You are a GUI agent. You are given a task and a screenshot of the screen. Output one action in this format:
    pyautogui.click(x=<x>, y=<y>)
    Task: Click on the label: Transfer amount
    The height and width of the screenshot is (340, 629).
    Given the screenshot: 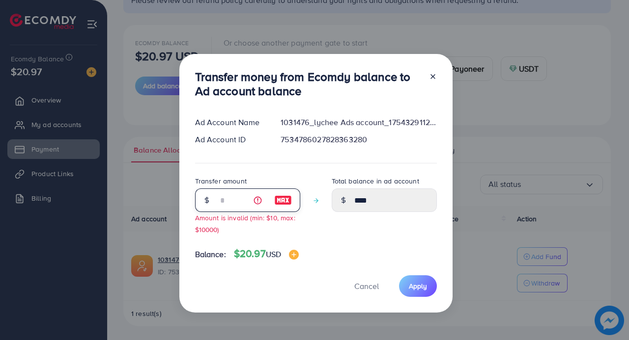 What is the action you would take?
    pyautogui.click(x=221, y=181)
    